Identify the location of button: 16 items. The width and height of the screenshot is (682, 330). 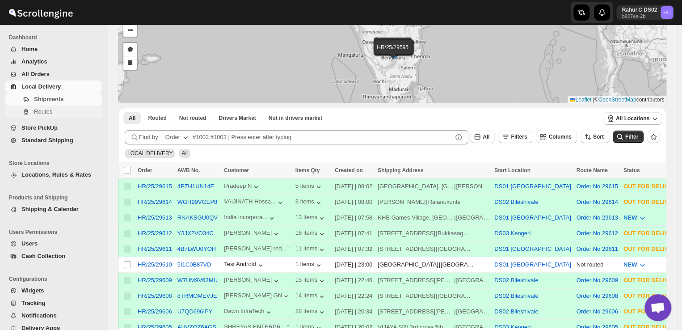
(311, 234).